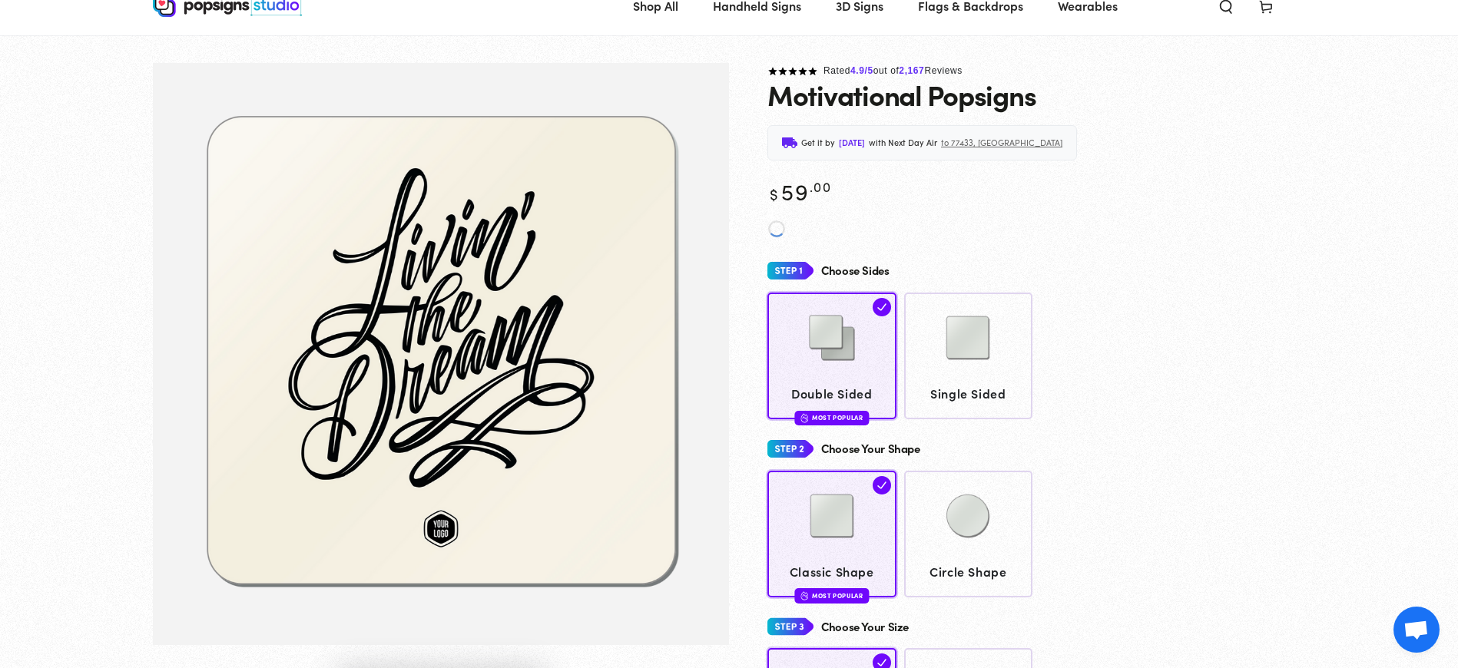 Image resolution: width=1458 pixels, height=668 pixels. I want to click on sup: .00, so click(821, 186).